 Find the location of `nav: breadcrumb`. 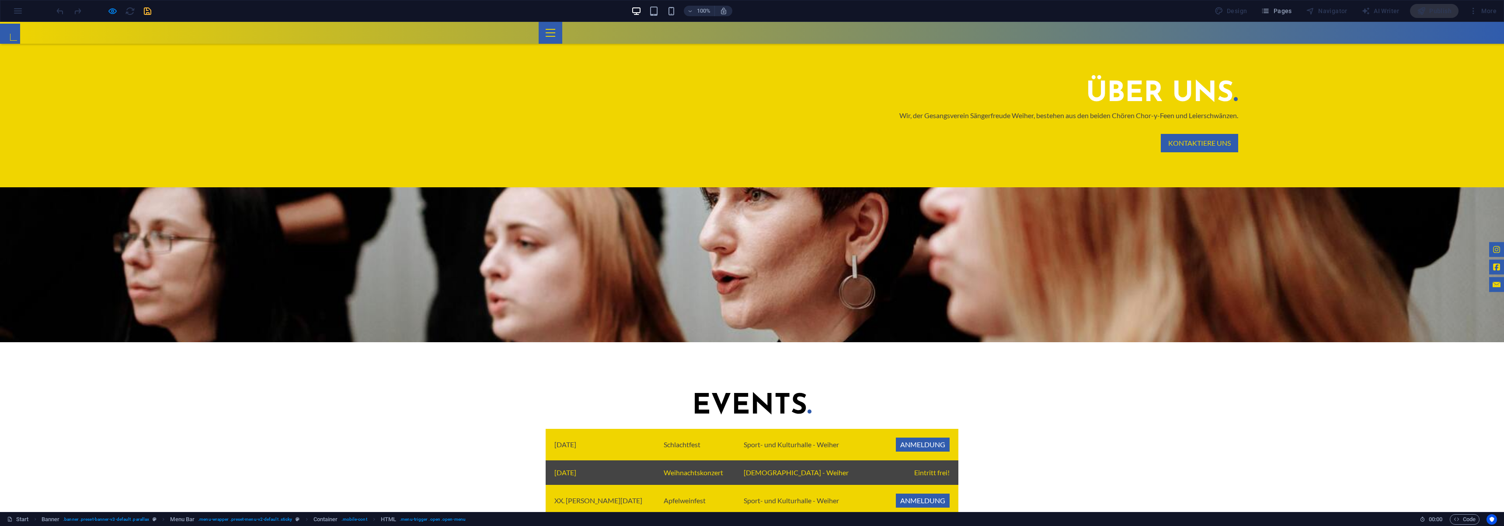

nav: breadcrumb is located at coordinates (254, 519).